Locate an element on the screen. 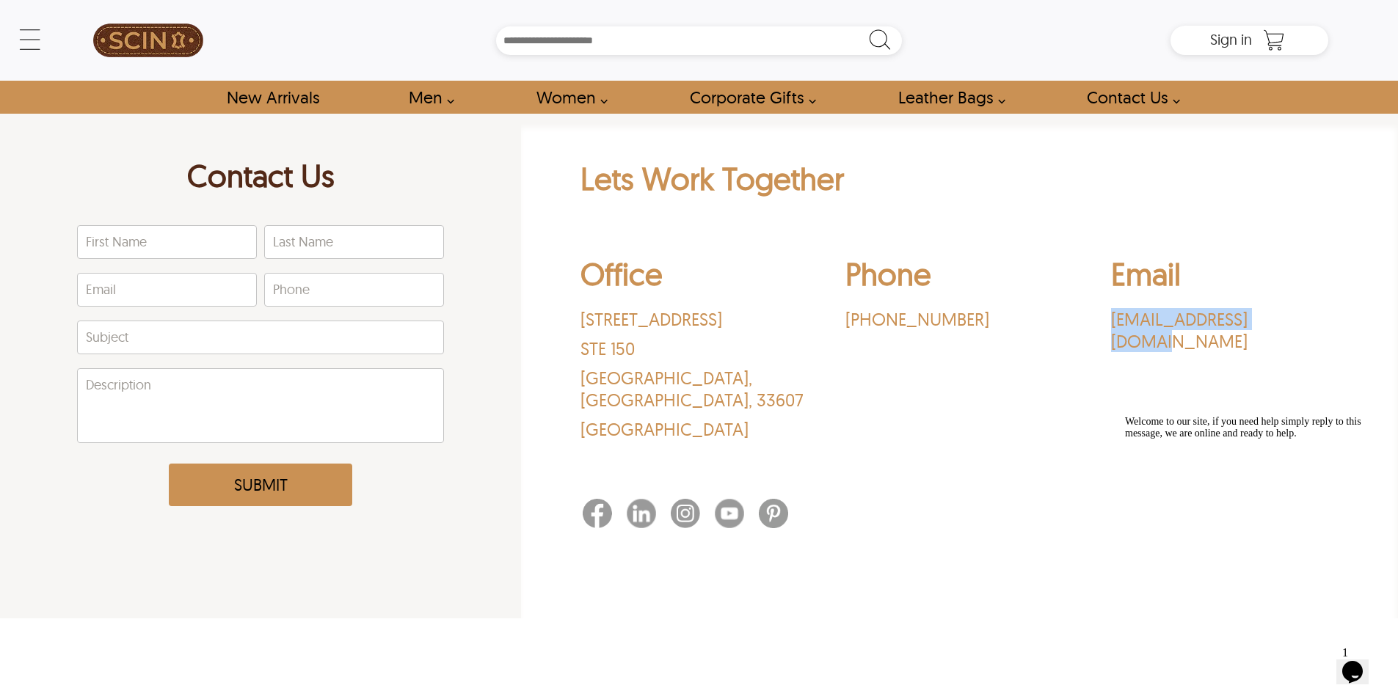 This screenshot has height=699, width=1398. a: Pinterest is located at coordinates (781, 516).